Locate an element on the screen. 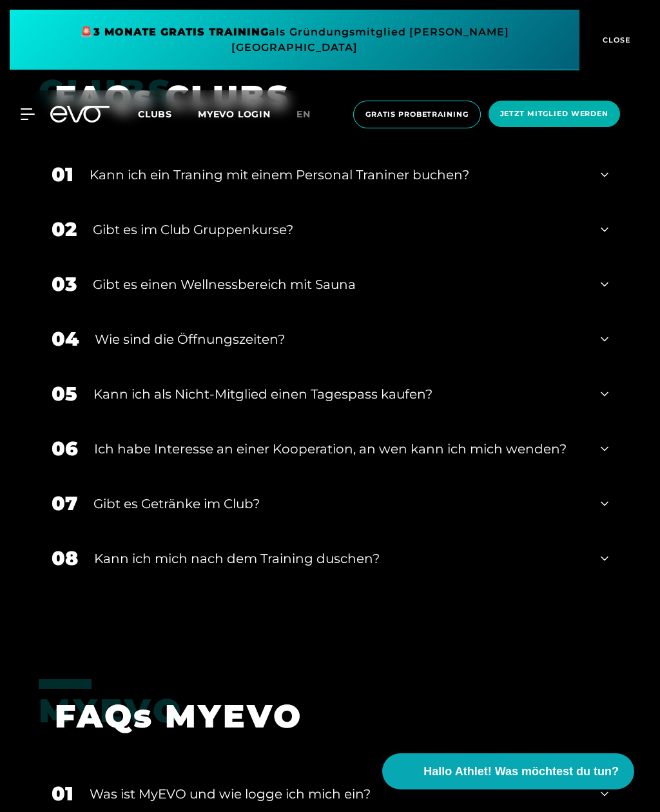 Image resolution: width=660 pixels, height=812 pixels. div: Kann ich als Nicht-Mitglied einen Tagespass kaufen? is located at coordinates (339, 394).